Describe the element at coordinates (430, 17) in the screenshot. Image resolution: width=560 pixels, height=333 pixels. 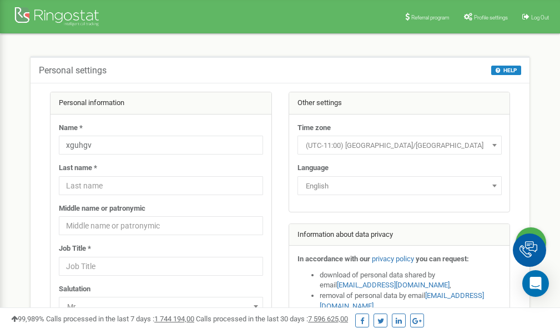
I see `span: Referral program` at that location.